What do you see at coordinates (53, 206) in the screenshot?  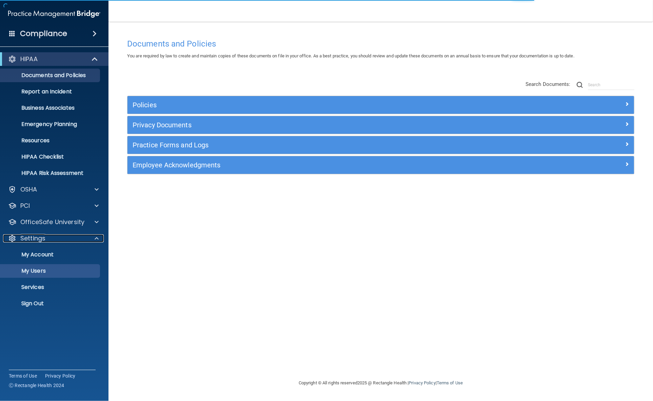 I see `a: PCI` at bounding box center [53, 206].